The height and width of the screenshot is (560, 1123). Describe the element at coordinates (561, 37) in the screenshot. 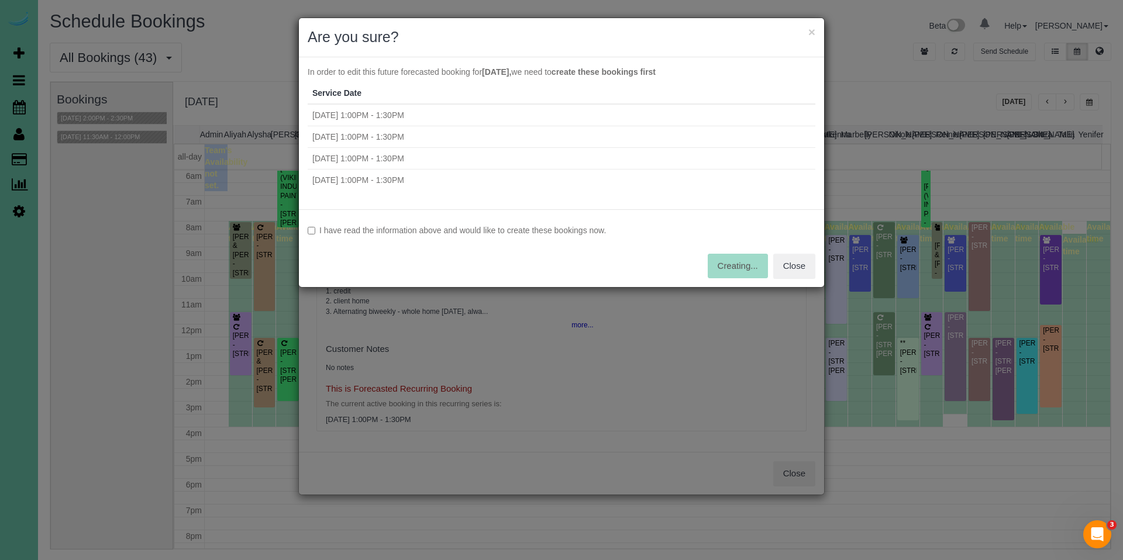

I see `h2: Are you sure?` at that location.